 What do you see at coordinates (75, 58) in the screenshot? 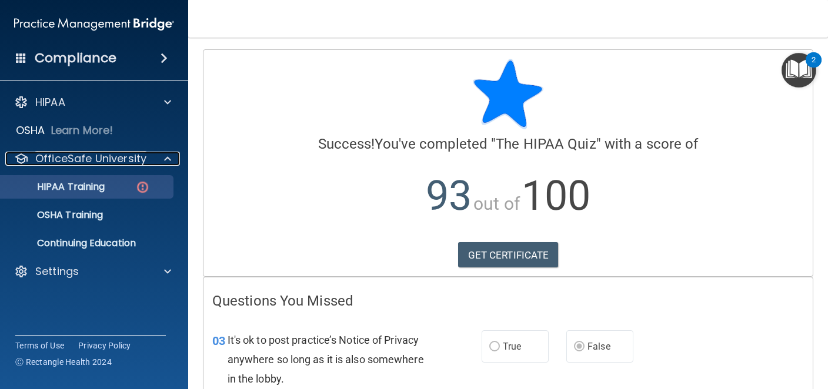
I see `h4: Compliance` at bounding box center [75, 58].